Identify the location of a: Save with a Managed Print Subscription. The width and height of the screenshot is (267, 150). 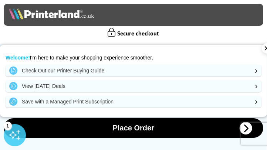
(133, 102).